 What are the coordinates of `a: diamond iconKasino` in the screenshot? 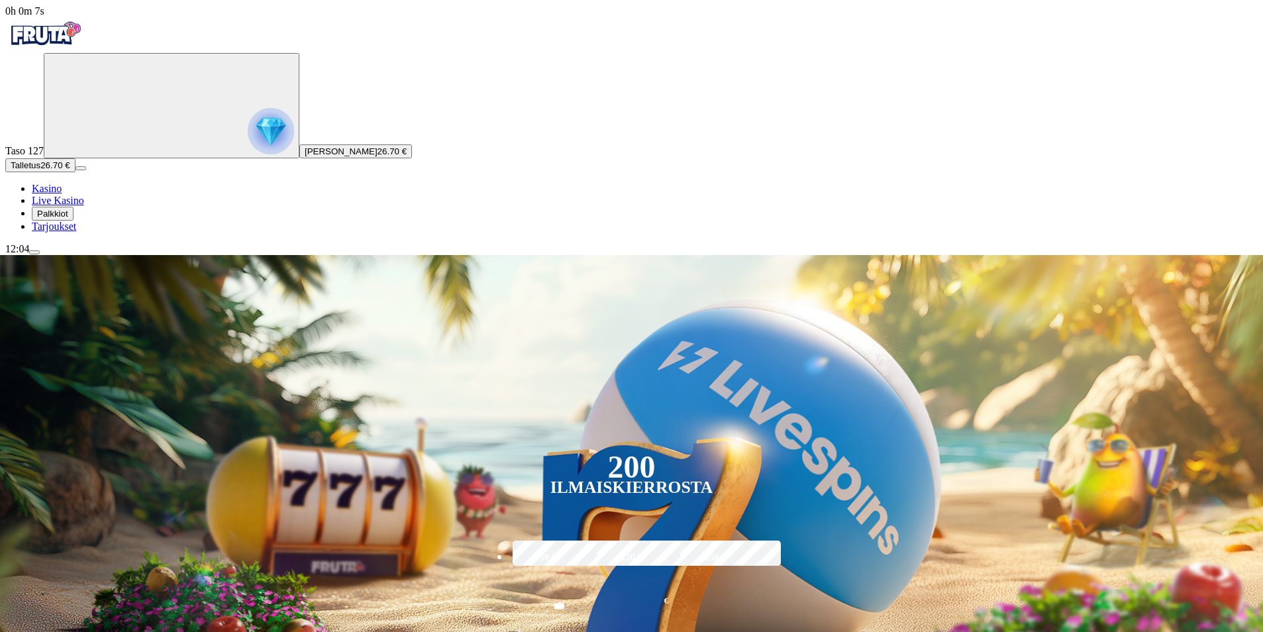 It's located at (46, 188).